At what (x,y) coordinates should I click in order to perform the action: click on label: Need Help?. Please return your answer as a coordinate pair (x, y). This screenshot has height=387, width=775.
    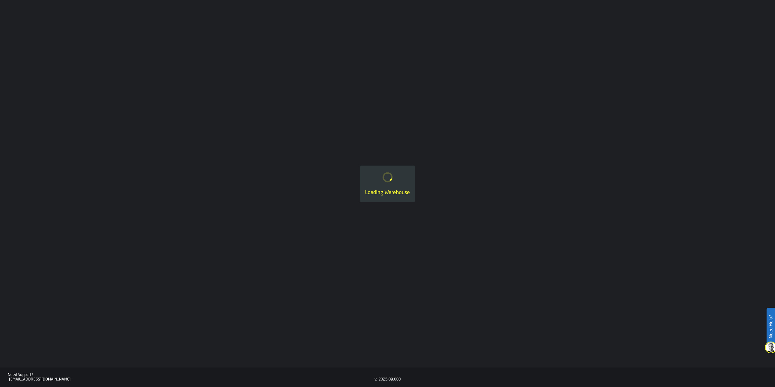
    Looking at the image, I should click on (771, 326).